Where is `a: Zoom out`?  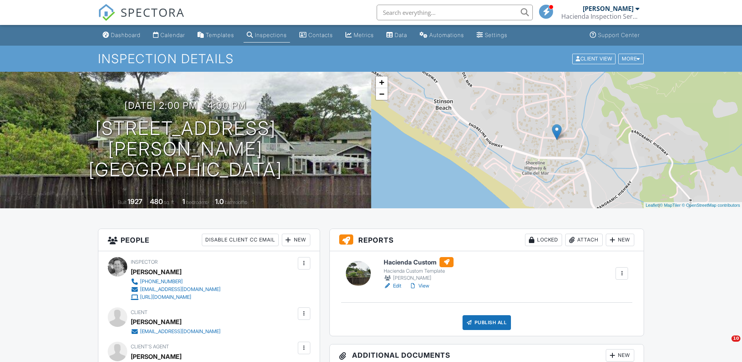
a: Zoom out is located at coordinates (382, 94).